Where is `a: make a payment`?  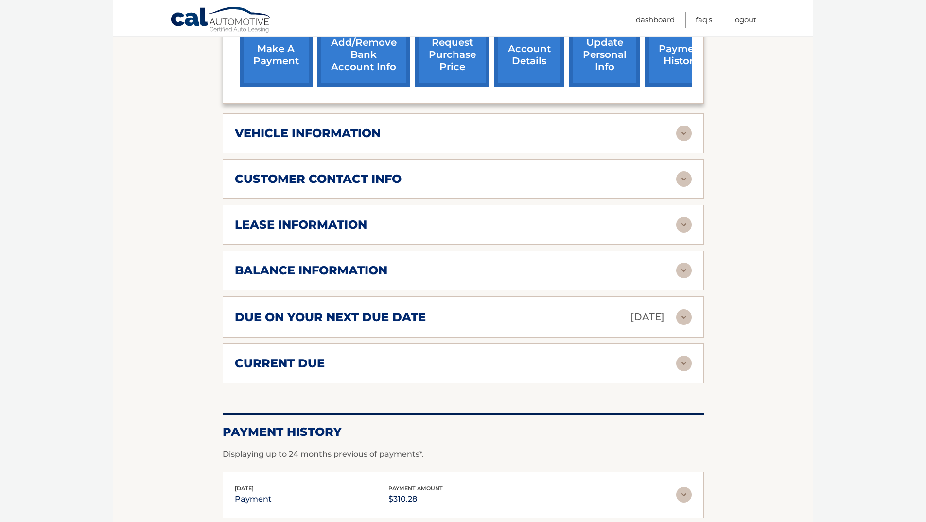
a: make a payment is located at coordinates (276, 54).